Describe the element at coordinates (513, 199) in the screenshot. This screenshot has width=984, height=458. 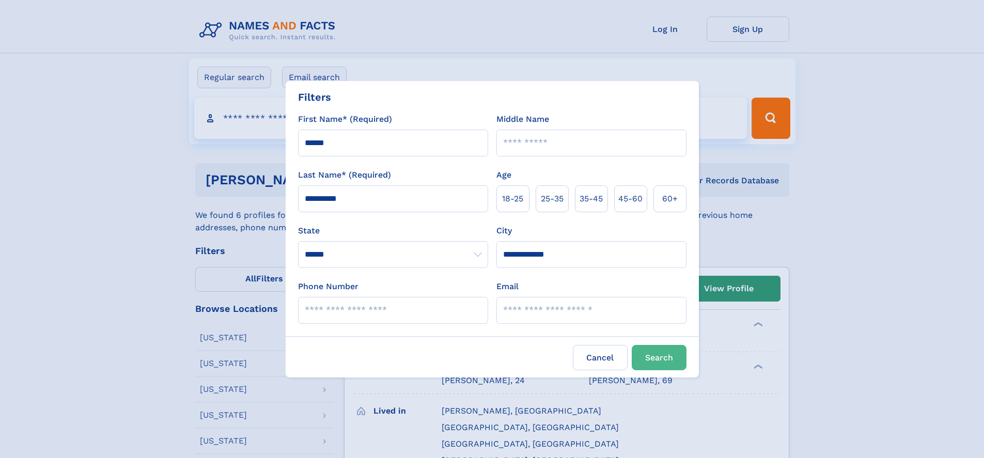
I see `span: 18‑25` at that location.